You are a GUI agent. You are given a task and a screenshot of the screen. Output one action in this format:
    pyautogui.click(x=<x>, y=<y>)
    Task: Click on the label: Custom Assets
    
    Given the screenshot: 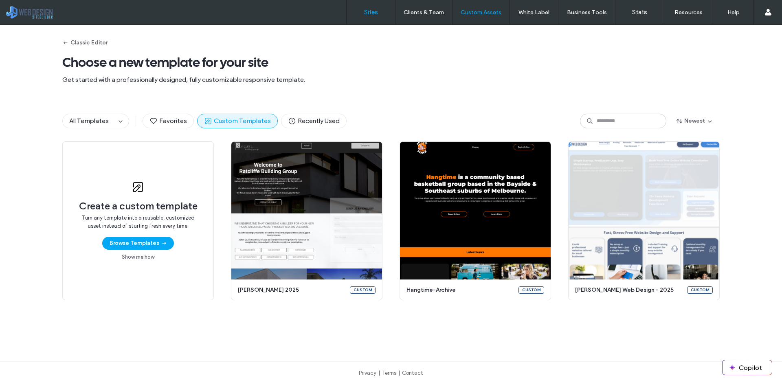 What is the action you would take?
    pyautogui.click(x=481, y=12)
    